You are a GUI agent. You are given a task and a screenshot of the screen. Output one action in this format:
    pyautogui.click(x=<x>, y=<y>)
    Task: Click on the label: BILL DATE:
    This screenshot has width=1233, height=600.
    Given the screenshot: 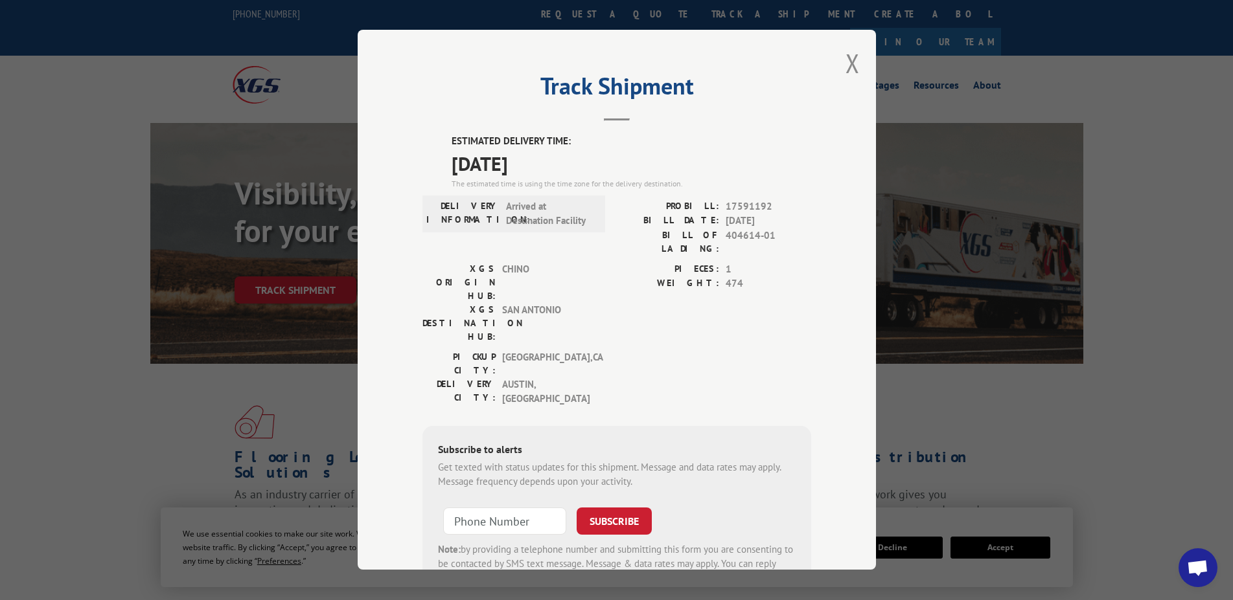 What is the action you would take?
    pyautogui.click(x=668, y=221)
    